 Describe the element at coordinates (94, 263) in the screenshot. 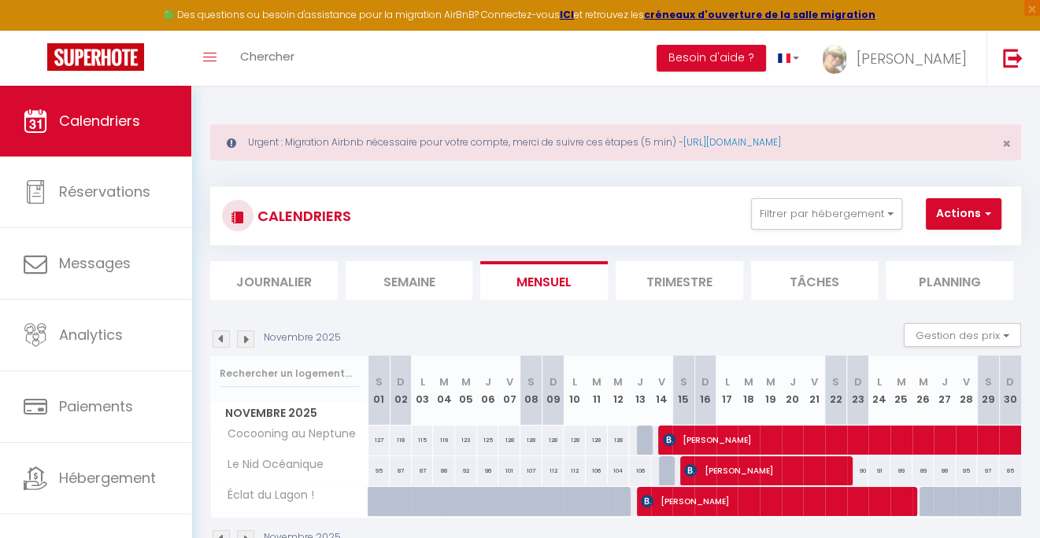

I see `span: Messages` at that location.